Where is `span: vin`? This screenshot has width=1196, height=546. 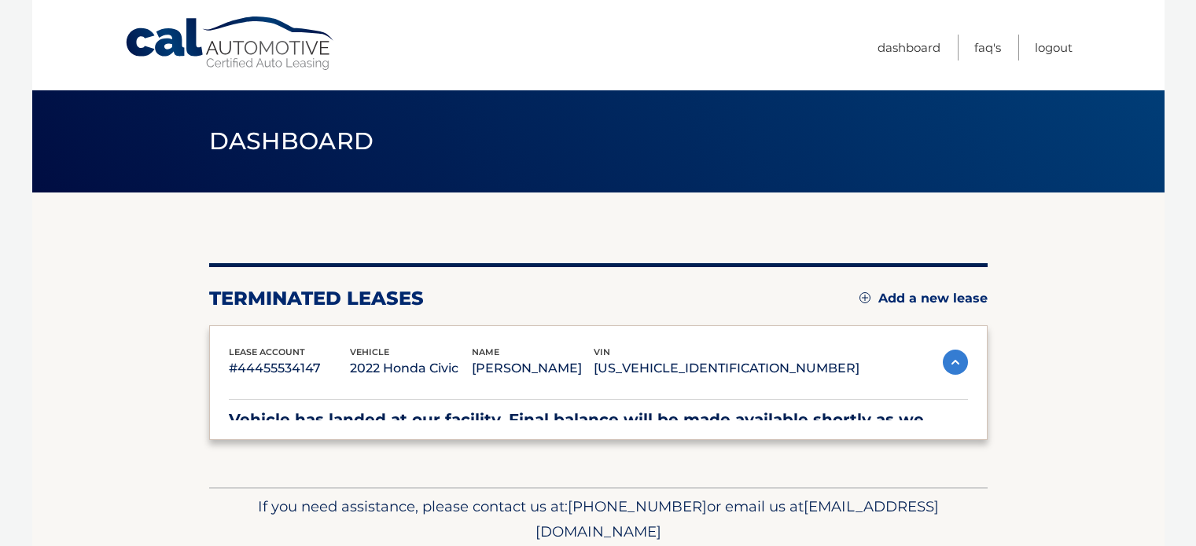 span: vin is located at coordinates (601, 352).